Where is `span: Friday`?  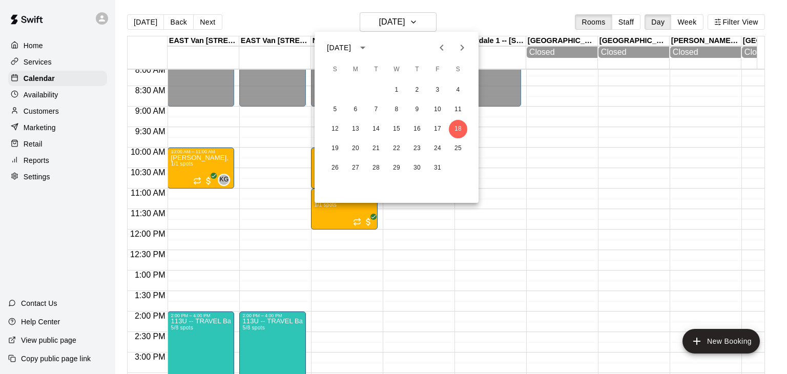 span: Friday is located at coordinates (437, 70).